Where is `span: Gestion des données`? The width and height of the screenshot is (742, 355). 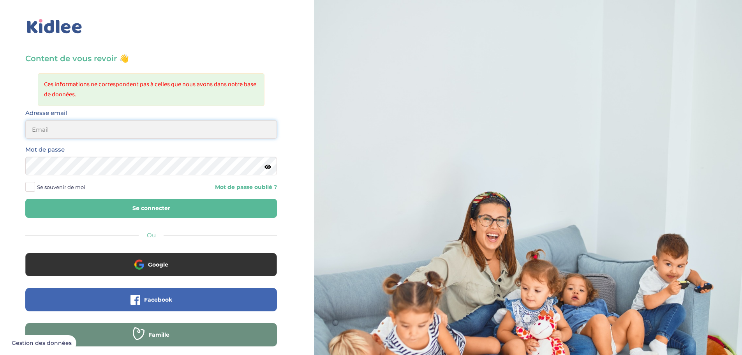 span: Gestion des données is located at coordinates (42, 343).